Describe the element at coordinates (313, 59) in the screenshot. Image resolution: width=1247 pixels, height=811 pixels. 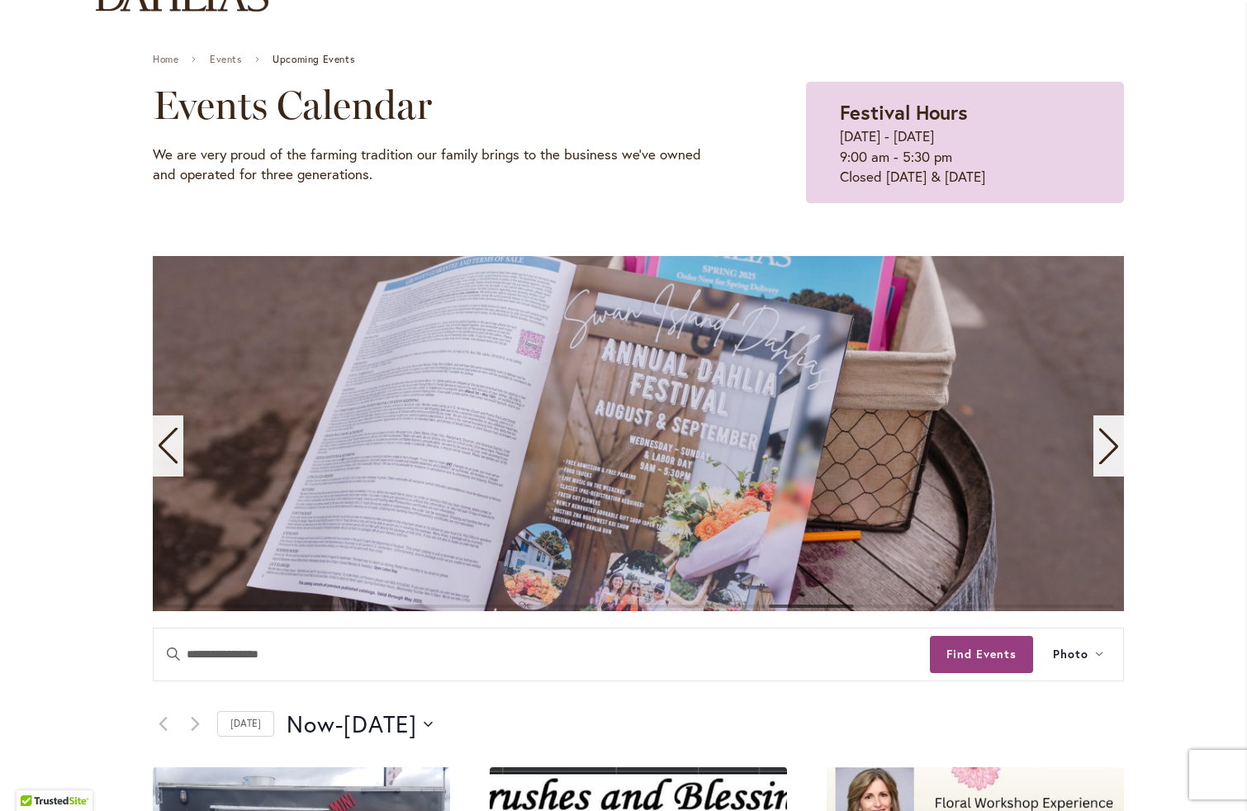
I see `span: Upcoming Events` at that location.